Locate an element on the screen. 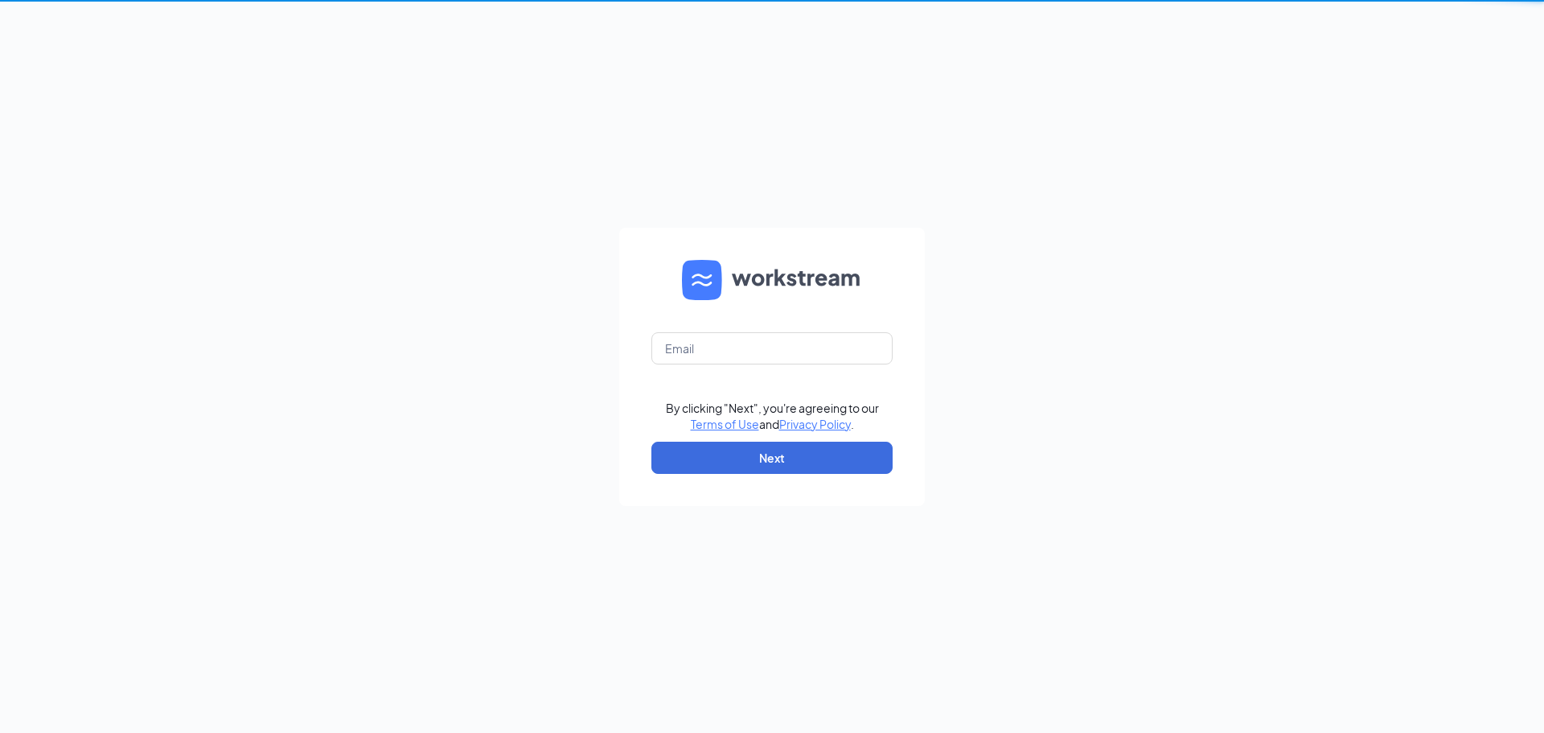 The height and width of the screenshot is (733, 1544). div: By clicking "Next", you're agreeing to our and . is located at coordinates (772, 416).